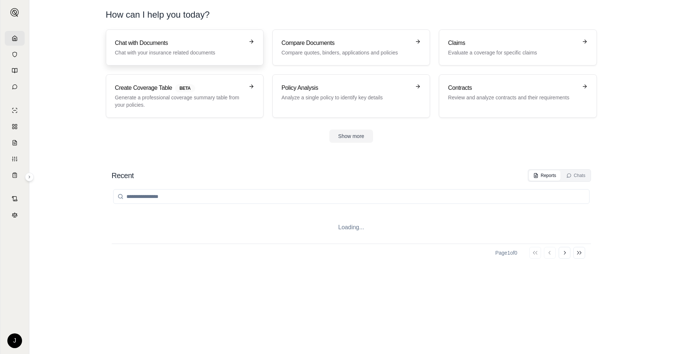 The height and width of the screenshot is (354, 673). Describe the element at coordinates (15, 71) in the screenshot. I see `a: Prompt Library` at that location.